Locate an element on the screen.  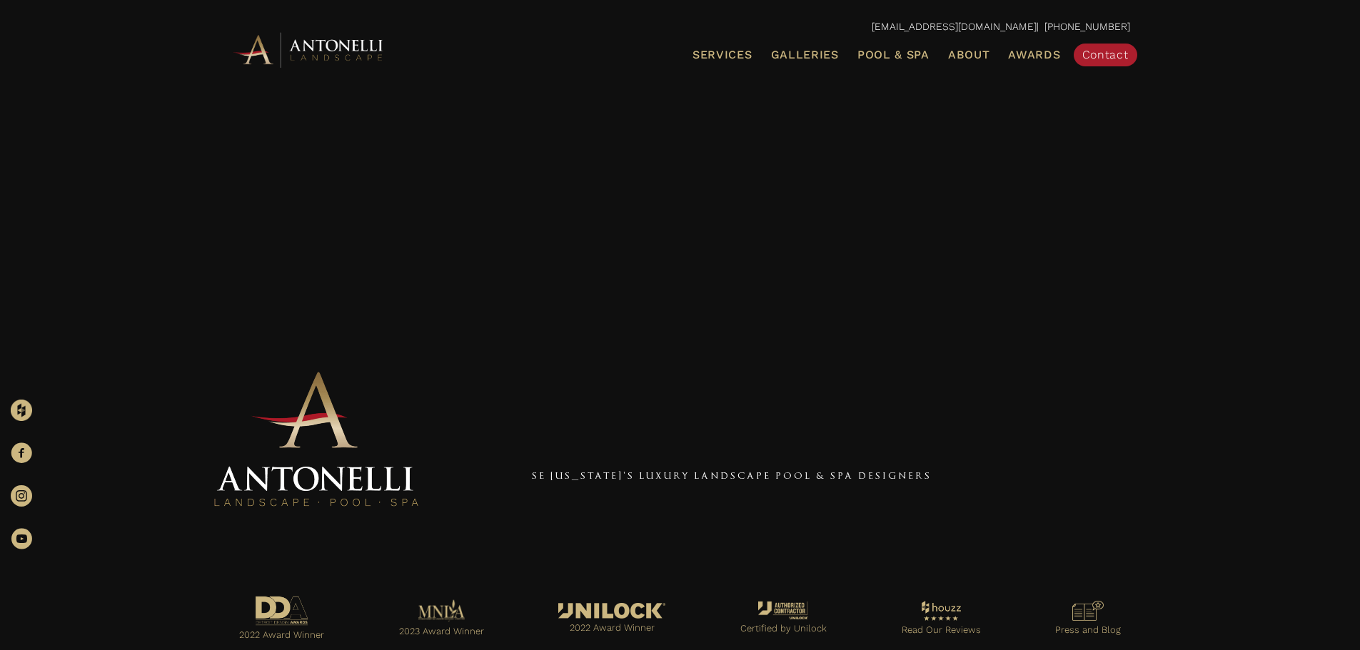
span: Contact is located at coordinates (1105, 54).